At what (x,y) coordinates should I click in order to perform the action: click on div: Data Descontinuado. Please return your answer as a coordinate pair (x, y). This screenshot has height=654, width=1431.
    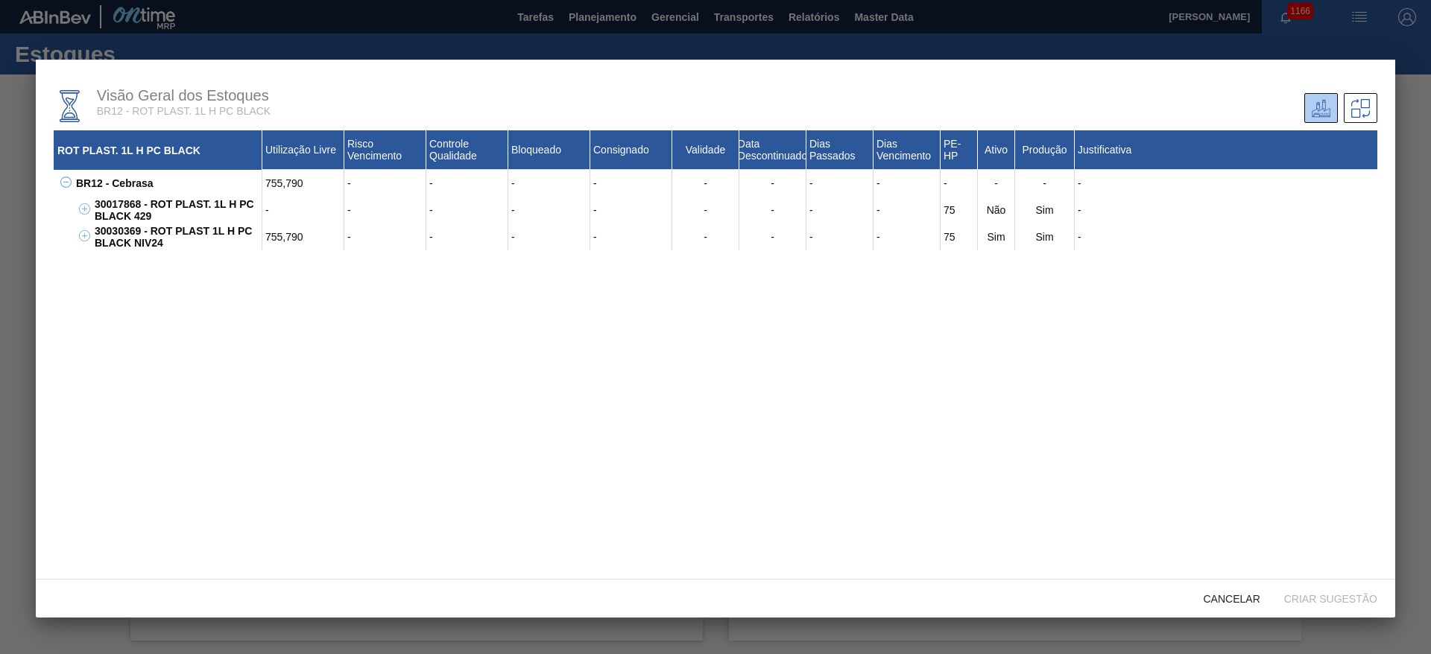
    Looking at the image, I should click on (773, 150).